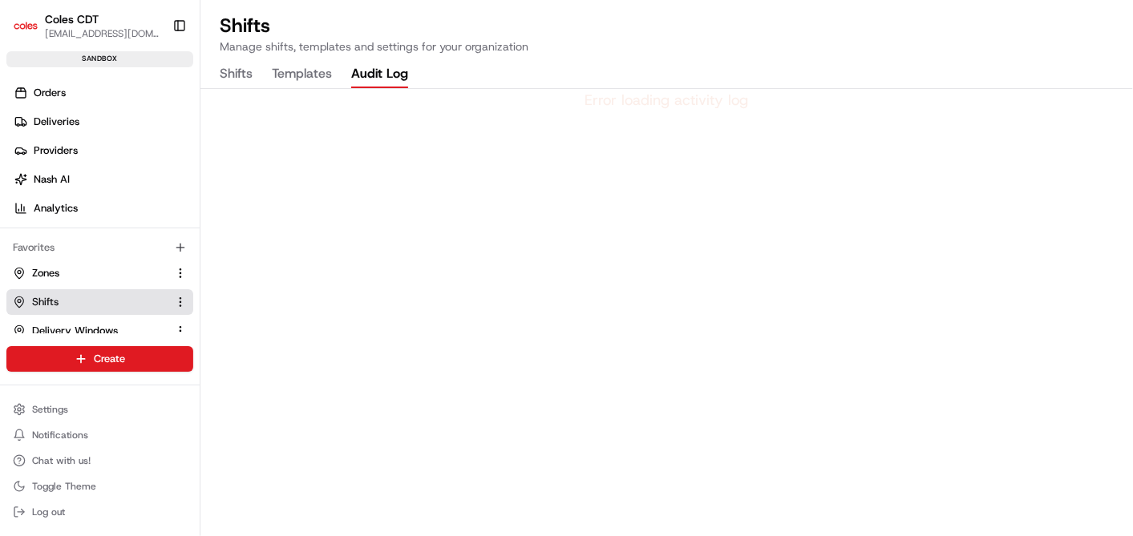 This screenshot has width=1133, height=536. What do you see at coordinates (301, 75) in the screenshot?
I see `button: Templates` at bounding box center [301, 75].